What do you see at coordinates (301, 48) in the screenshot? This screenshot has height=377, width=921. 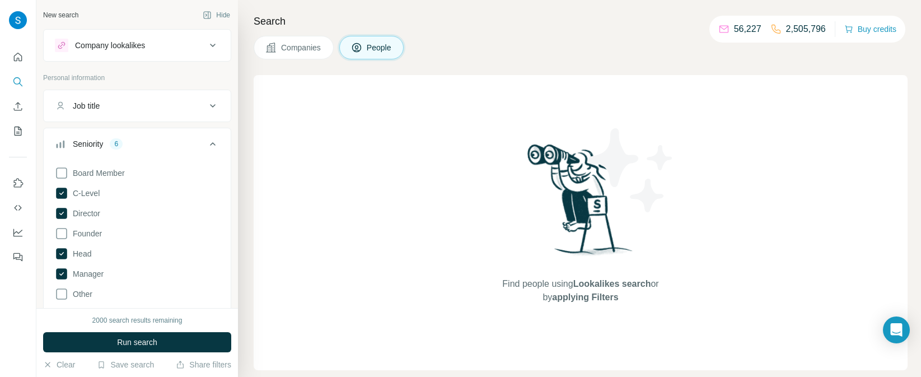 I see `span: Companies` at bounding box center [301, 48].